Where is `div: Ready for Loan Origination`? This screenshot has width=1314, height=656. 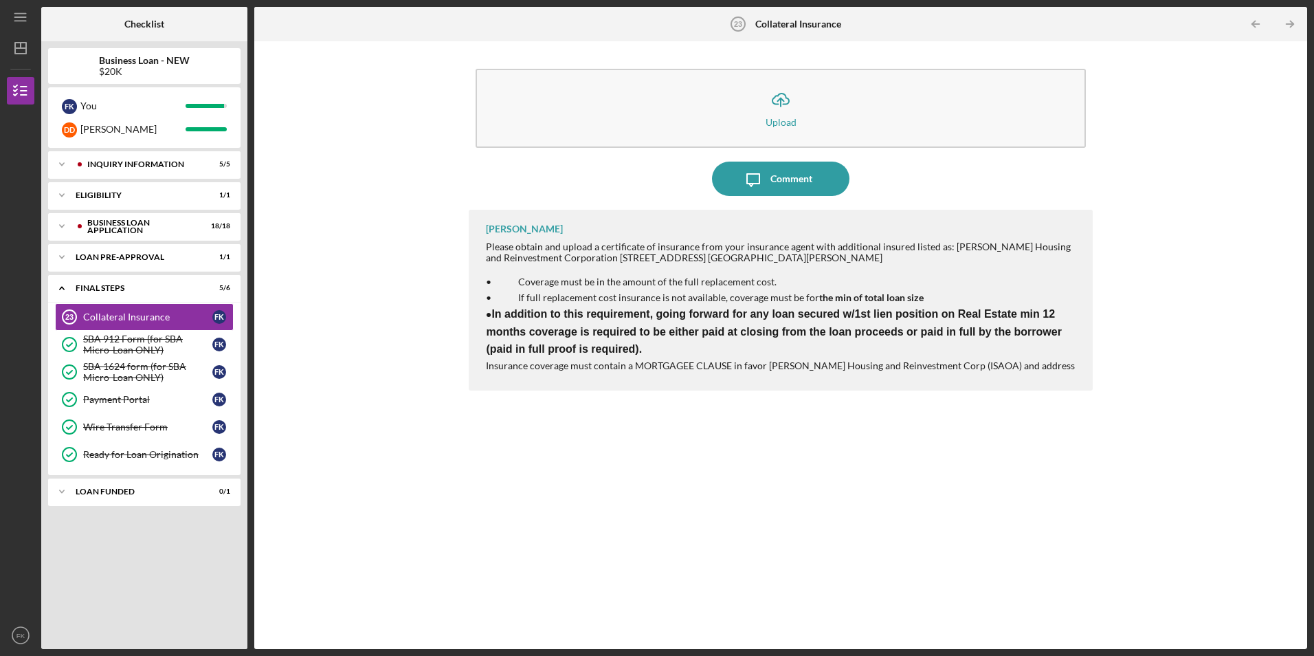 div: Ready for Loan Origination is located at coordinates (148, 454).